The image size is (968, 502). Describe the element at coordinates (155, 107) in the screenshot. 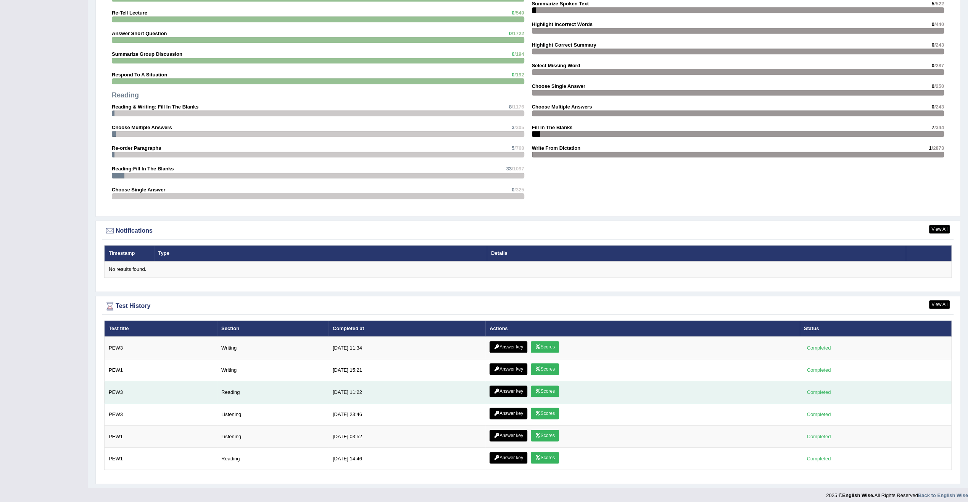

I see `strong: Reading & Writing: Fill In The Blanks` at that location.